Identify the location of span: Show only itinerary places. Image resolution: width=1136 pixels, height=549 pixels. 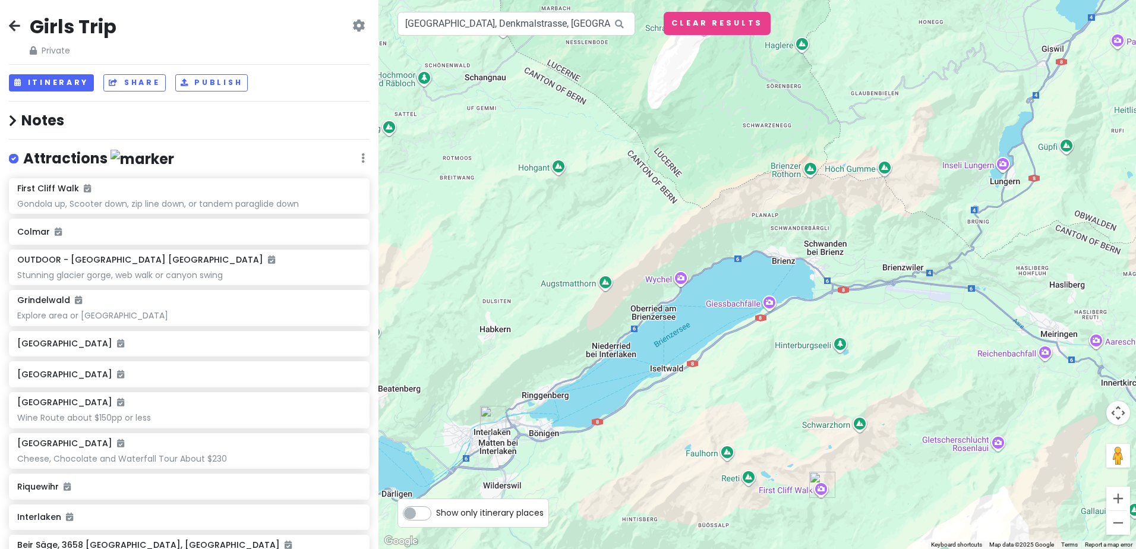
(490, 513).